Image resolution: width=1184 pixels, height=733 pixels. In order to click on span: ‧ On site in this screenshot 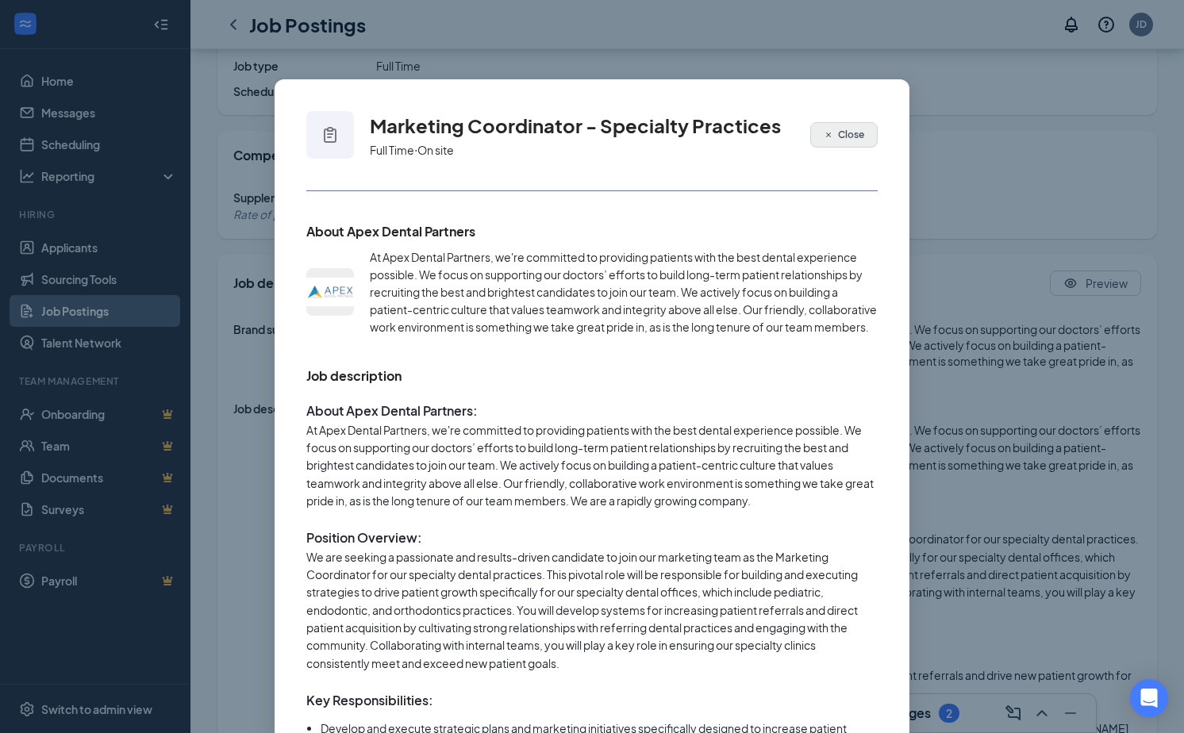, I will do `click(434, 150)`.